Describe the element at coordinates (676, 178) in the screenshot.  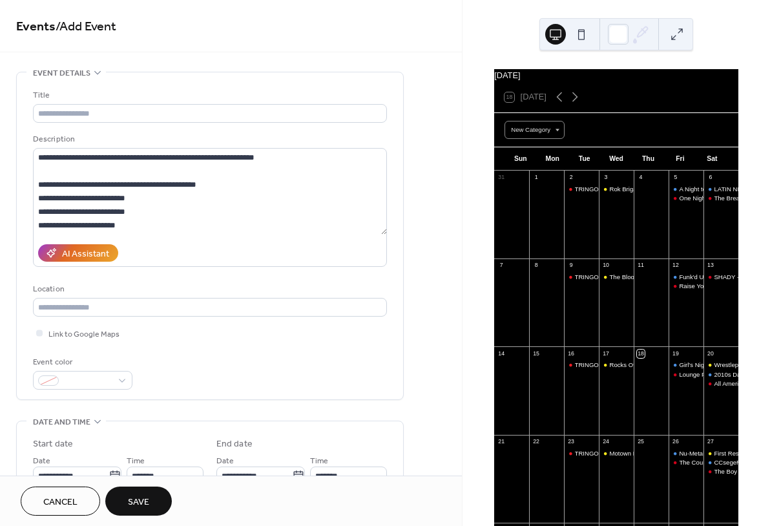
I see `div: 5` at that location.